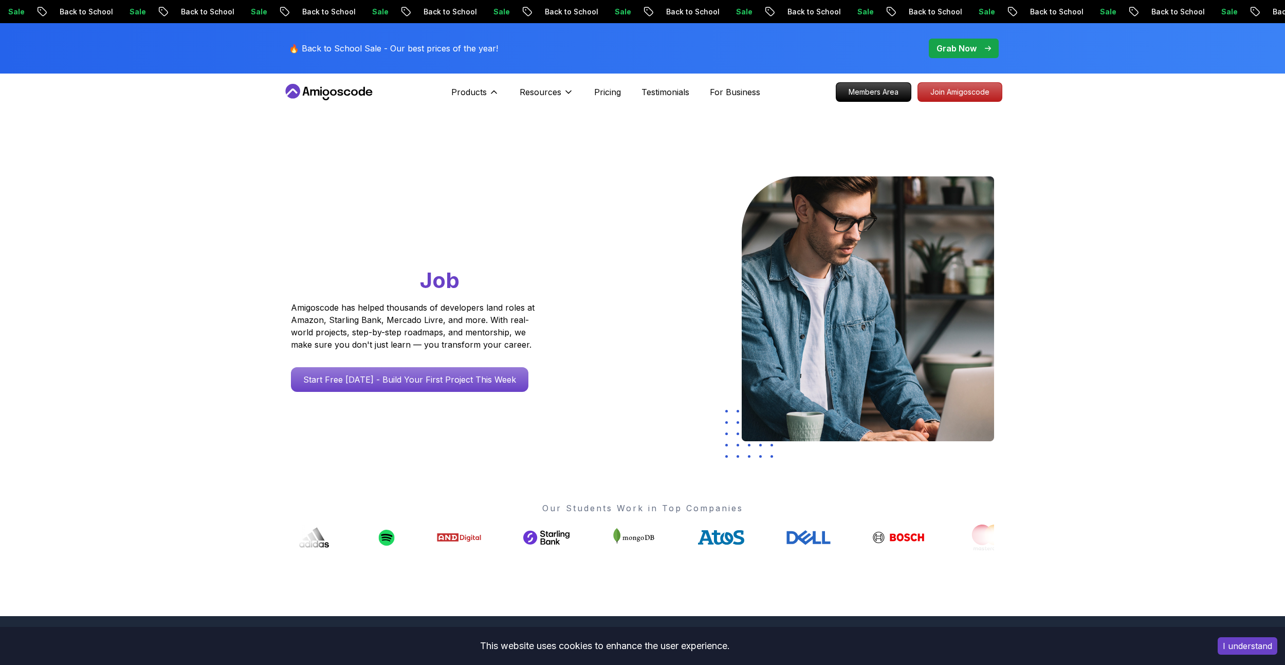 Image resolution: width=1285 pixels, height=665 pixels. I want to click on img: hero, so click(868, 308).